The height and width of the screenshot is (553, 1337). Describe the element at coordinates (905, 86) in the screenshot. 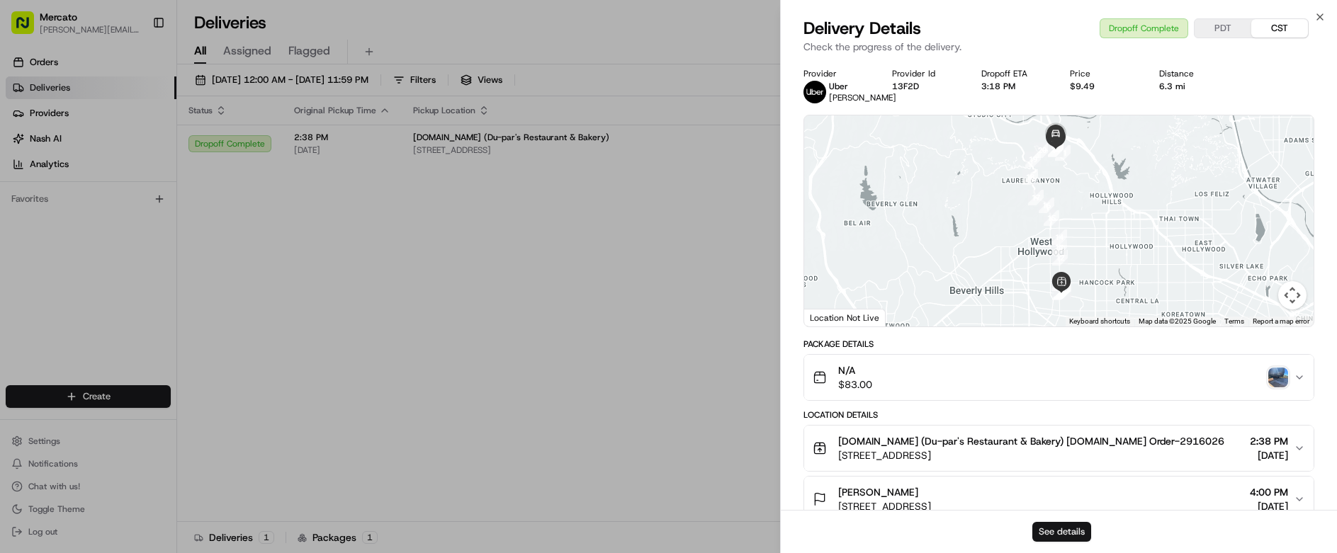

I see `button: 13F2D` at that location.